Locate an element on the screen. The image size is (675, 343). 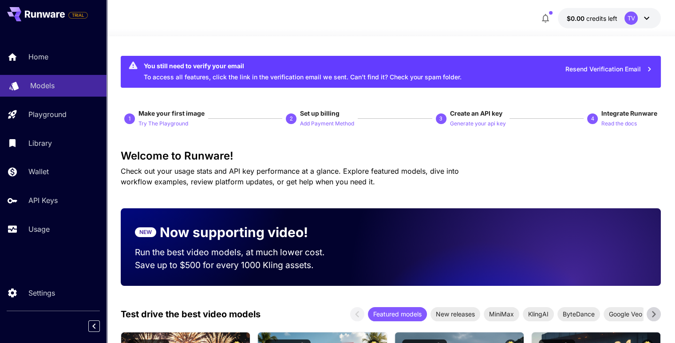
button: Resend Verification Email is located at coordinates (609, 69).